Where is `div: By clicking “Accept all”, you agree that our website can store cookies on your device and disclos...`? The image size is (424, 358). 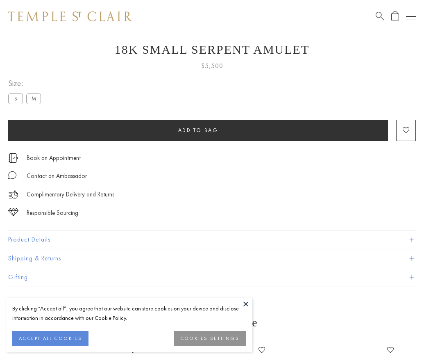 div: By clicking “Accept all”, you agree that our website can store cookies on your device and disclos... is located at coordinates (129, 313).